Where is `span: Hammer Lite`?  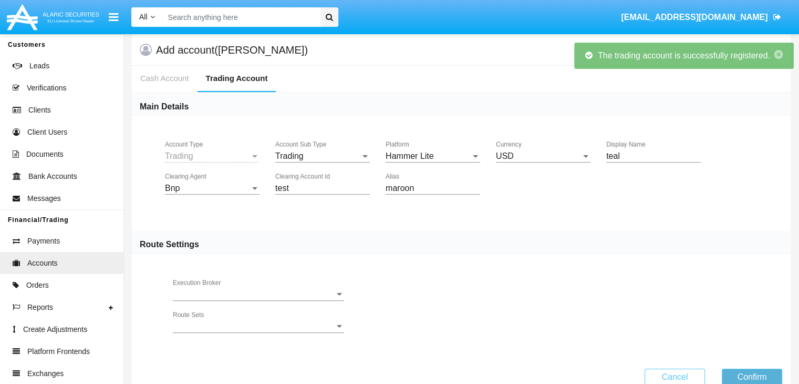
span: Hammer Lite is located at coordinates (410, 156).